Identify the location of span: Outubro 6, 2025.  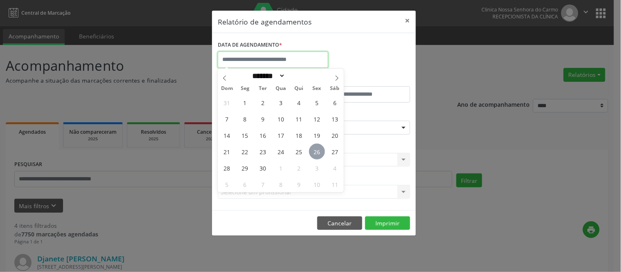
(245, 184).